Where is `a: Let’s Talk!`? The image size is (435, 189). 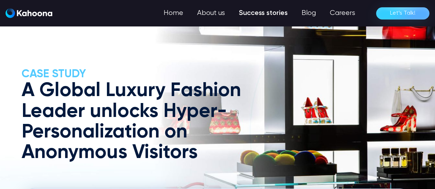 a: Let’s Talk! is located at coordinates (402, 13).